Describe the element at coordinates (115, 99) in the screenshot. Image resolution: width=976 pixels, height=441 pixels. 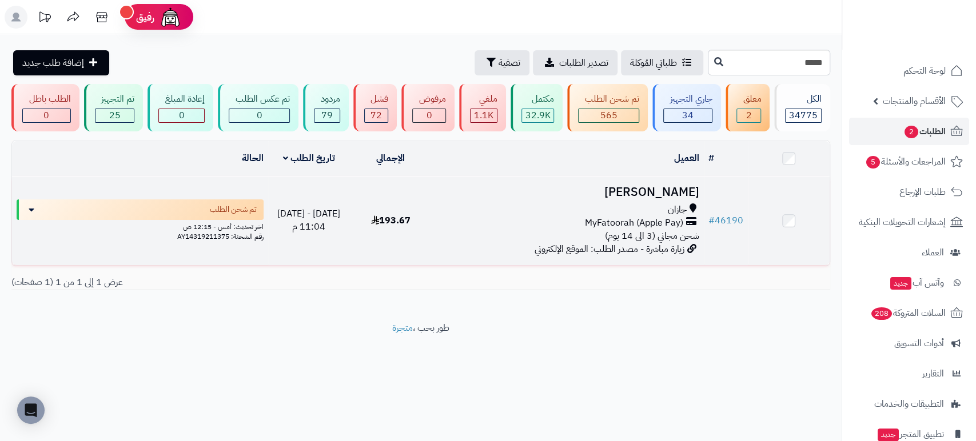
I see `div: تم التجهيز` at that location.